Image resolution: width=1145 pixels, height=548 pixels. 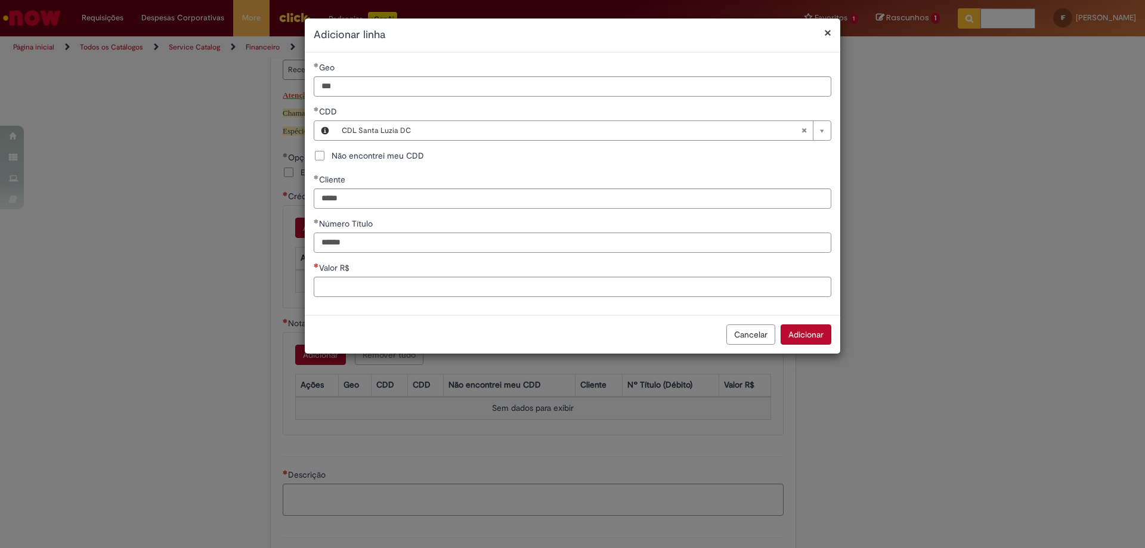 What do you see at coordinates (572, 199) in the screenshot?
I see `input: Cliente` at bounding box center [572, 199].